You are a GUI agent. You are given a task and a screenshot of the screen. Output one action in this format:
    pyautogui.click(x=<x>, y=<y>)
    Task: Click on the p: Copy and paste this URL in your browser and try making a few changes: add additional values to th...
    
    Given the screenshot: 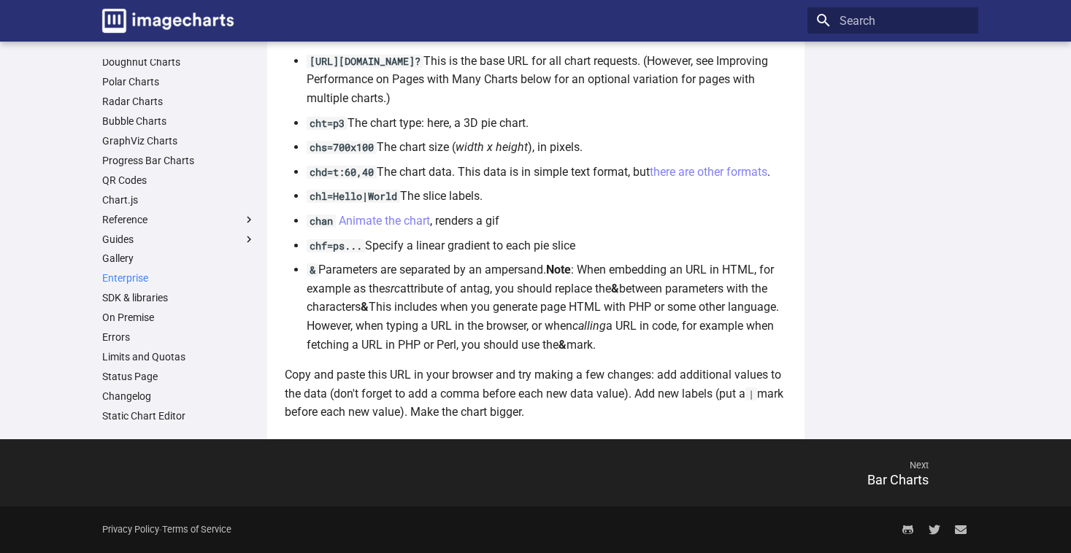 What is the action you would take?
    pyautogui.click(x=536, y=393)
    